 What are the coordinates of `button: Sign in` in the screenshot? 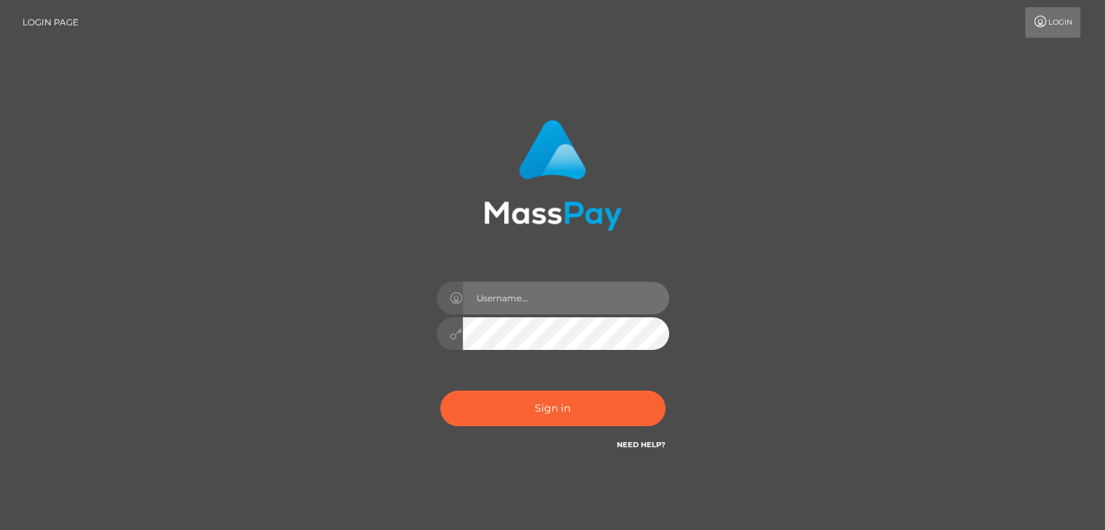 It's located at (553, 408).